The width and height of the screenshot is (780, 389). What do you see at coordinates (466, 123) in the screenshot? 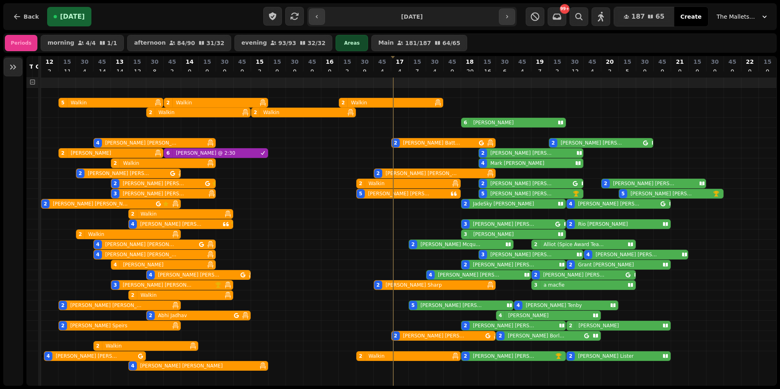
I see `div: 6` at bounding box center [466, 123].